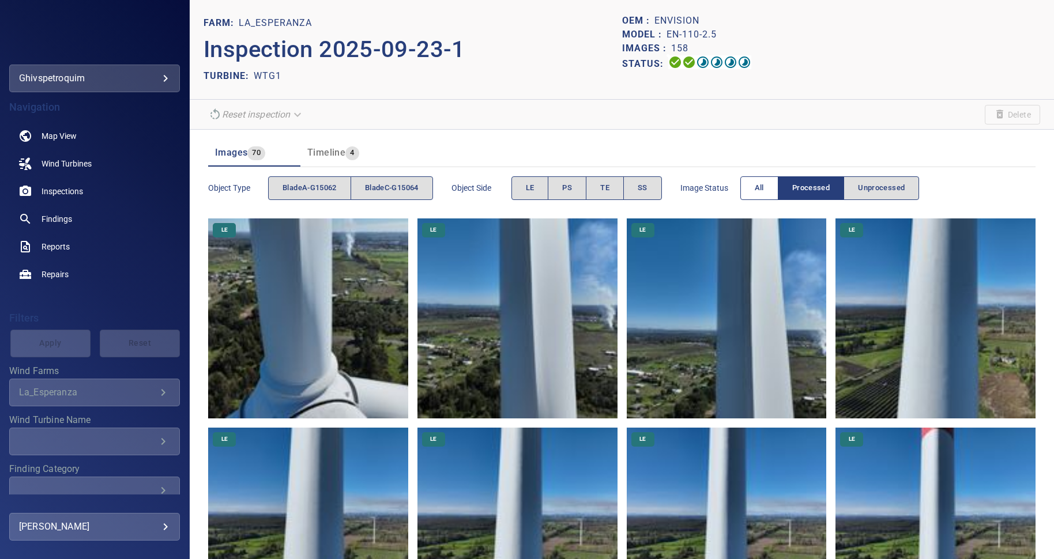  I want to click on p: 158, so click(680, 48).